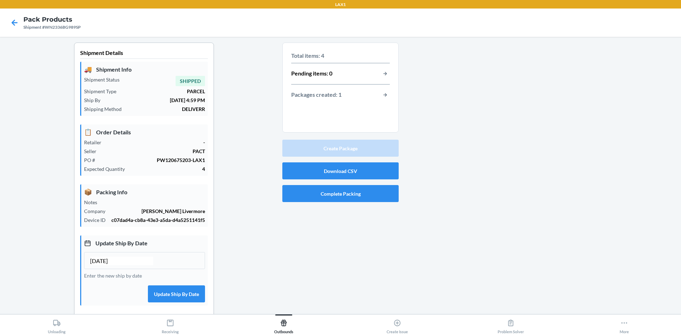 The height and width of the screenshot is (335, 681). What do you see at coordinates (144, 276) in the screenshot?
I see `p: Enter the new ship by date` at bounding box center [144, 276].